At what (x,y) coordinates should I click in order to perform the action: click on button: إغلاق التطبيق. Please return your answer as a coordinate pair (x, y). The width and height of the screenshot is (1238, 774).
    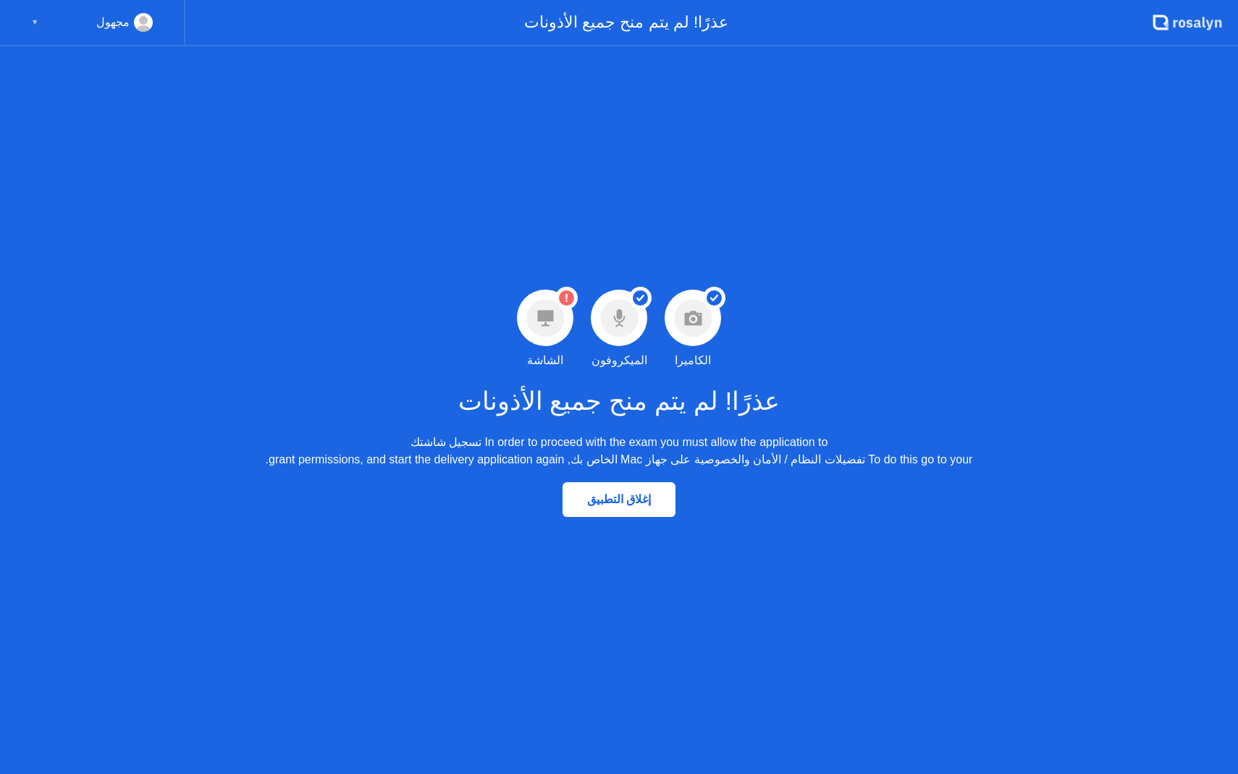
    Looking at the image, I should click on (619, 499).